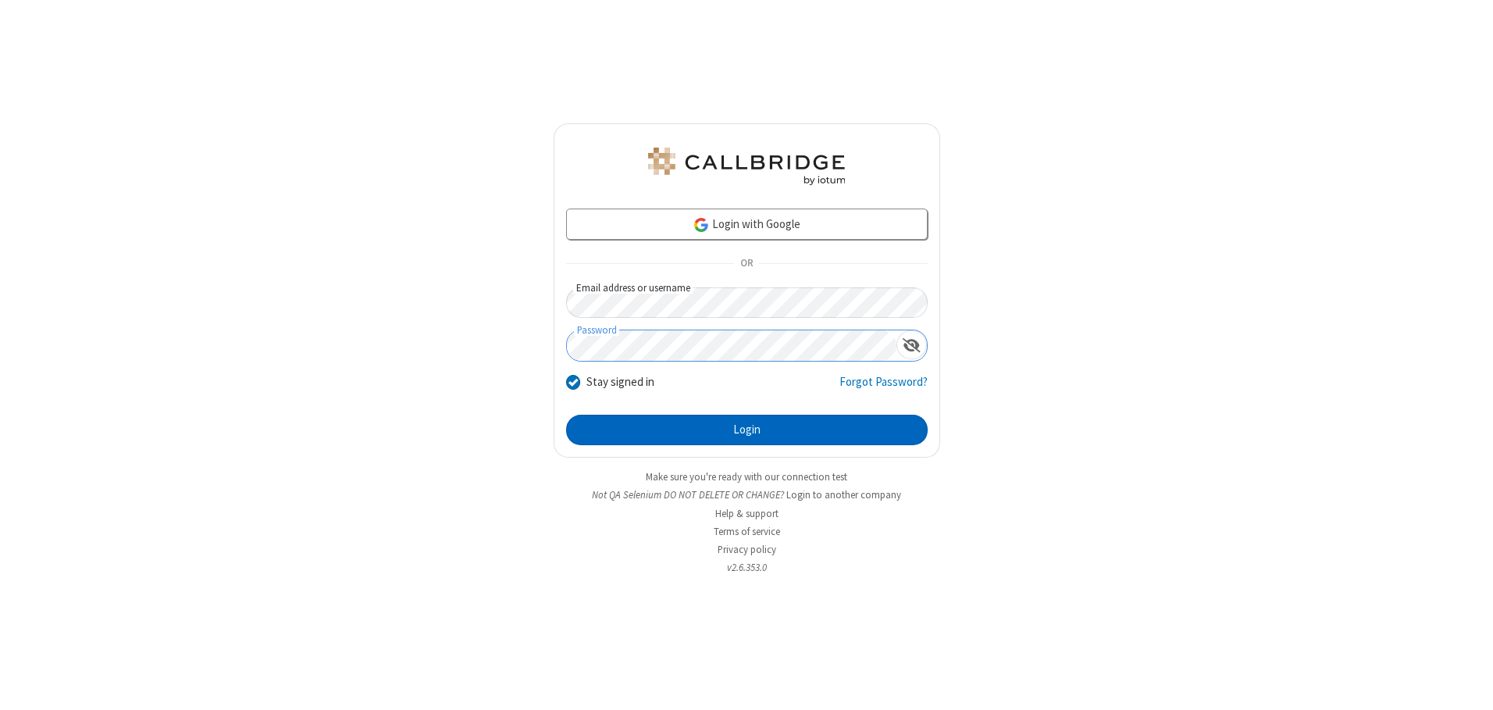 Image resolution: width=1493 pixels, height=710 pixels. I want to click on label: Stay signed in, so click(620, 382).